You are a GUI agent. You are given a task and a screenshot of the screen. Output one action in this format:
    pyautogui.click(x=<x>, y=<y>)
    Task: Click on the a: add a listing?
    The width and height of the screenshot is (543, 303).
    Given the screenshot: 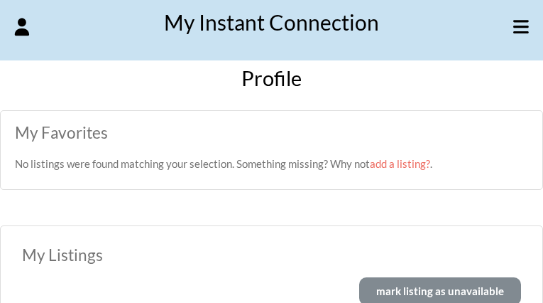 What is the action you would take?
    pyautogui.click(x=400, y=163)
    